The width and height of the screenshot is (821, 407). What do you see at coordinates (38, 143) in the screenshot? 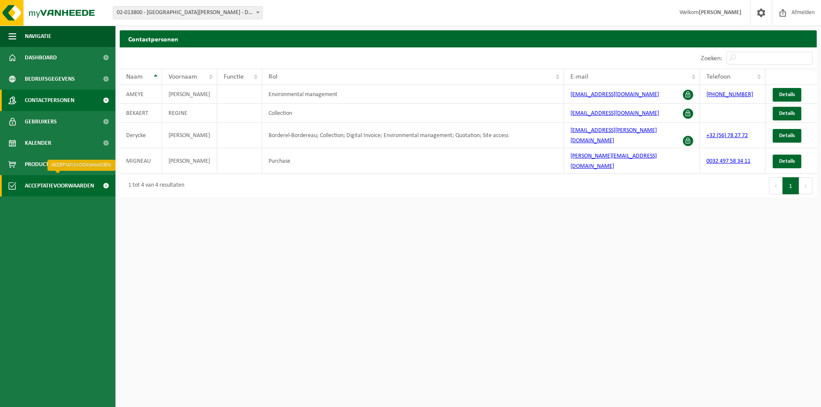
I see `span: Kalender` at bounding box center [38, 143].